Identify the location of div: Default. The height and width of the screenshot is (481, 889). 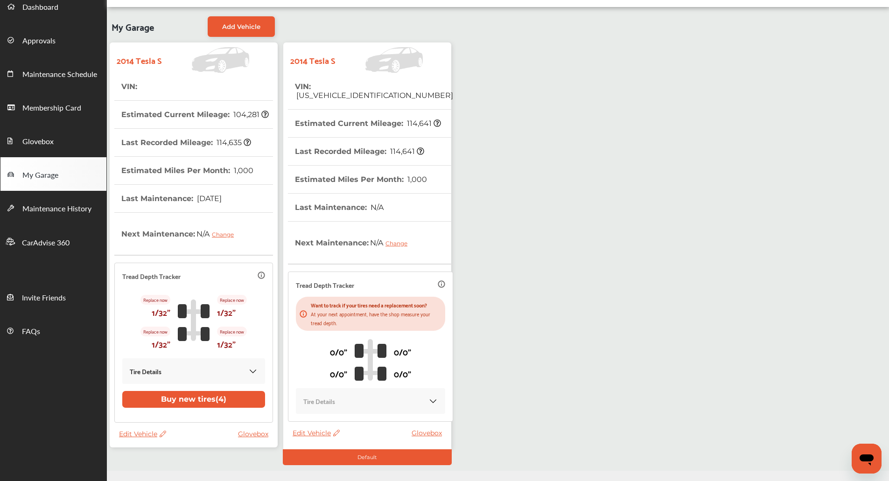
(367, 457).